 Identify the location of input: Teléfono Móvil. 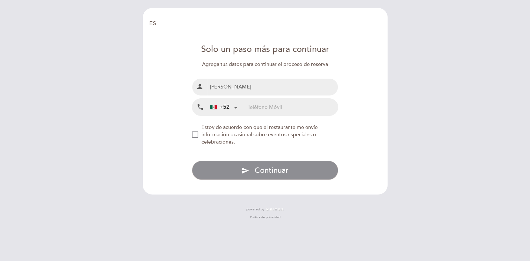
(293, 107).